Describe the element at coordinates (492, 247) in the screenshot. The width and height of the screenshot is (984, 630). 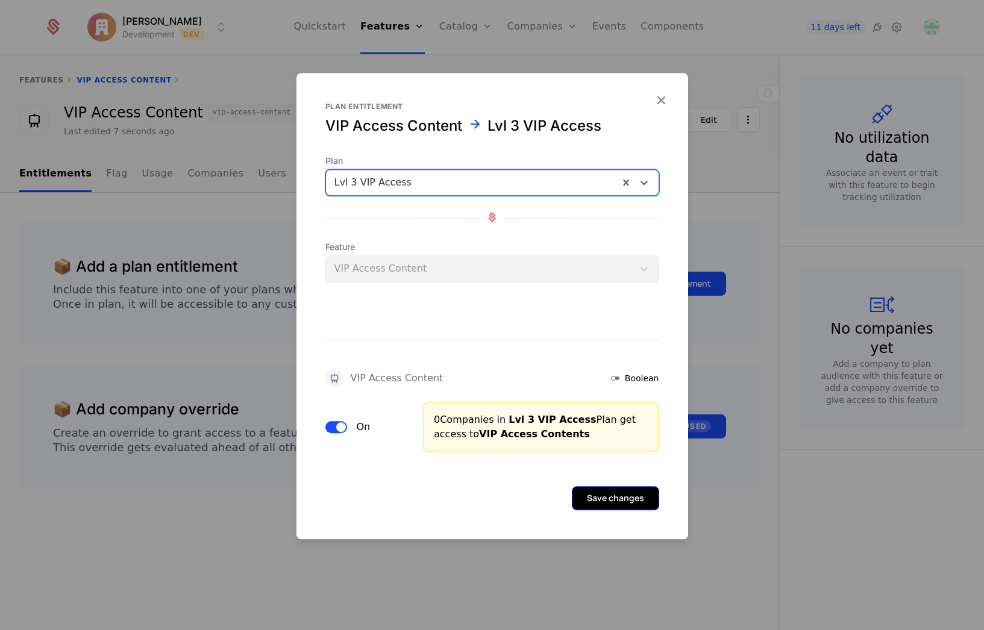
I see `span: Feature` at that location.